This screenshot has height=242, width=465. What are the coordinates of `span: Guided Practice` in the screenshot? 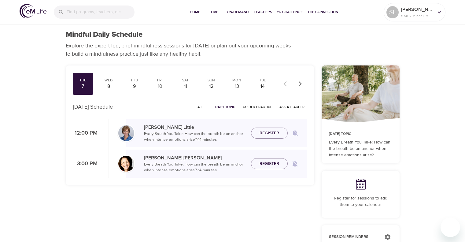 It's located at (258, 107).